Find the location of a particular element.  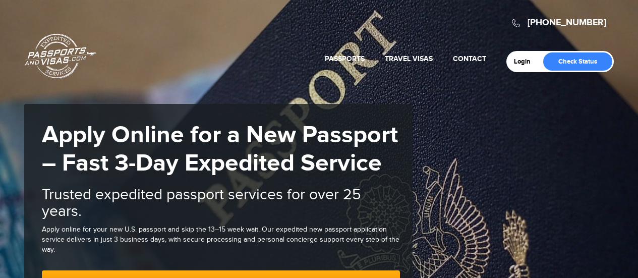

a: Travel Visas is located at coordinates (409, 59).